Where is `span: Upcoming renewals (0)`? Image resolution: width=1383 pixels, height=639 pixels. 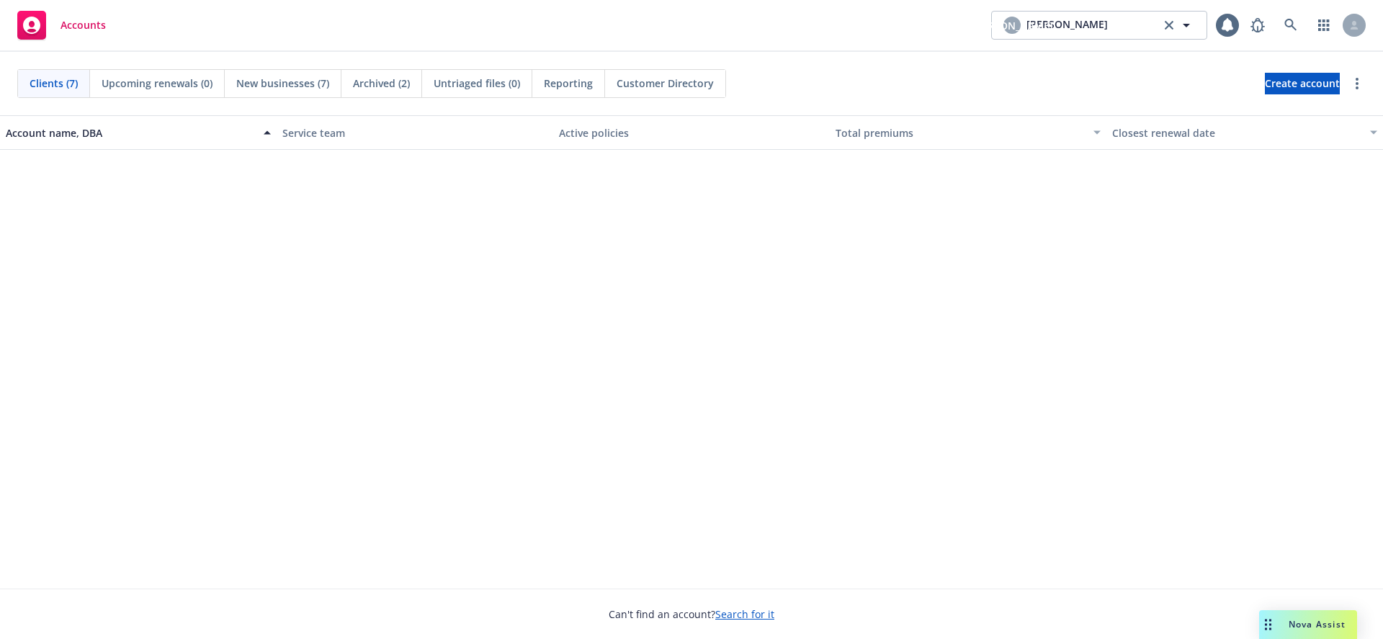
span: Upcoming renewals (0) is located at coordinates (157, 83).